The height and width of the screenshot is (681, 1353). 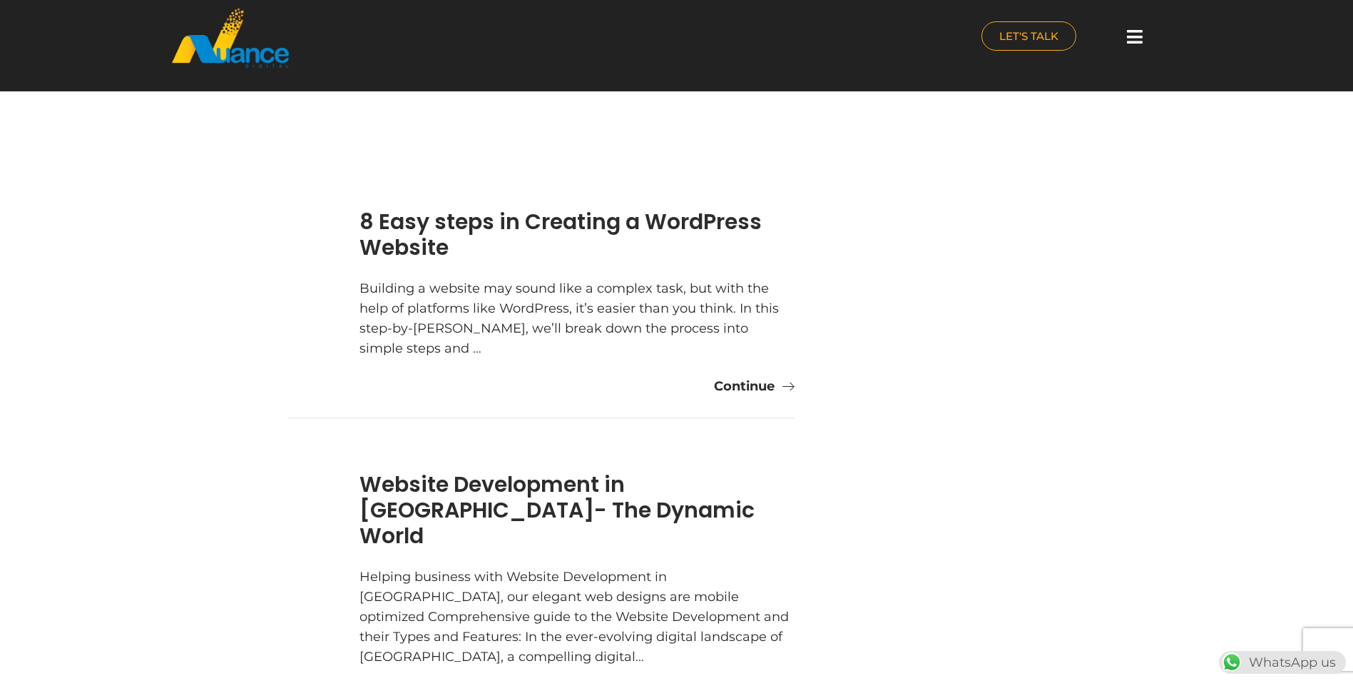 What do you see at coordinates (1232, 662) in the screenshot?
I see `img: WhatsApp` at bounding box center [1232, 662].